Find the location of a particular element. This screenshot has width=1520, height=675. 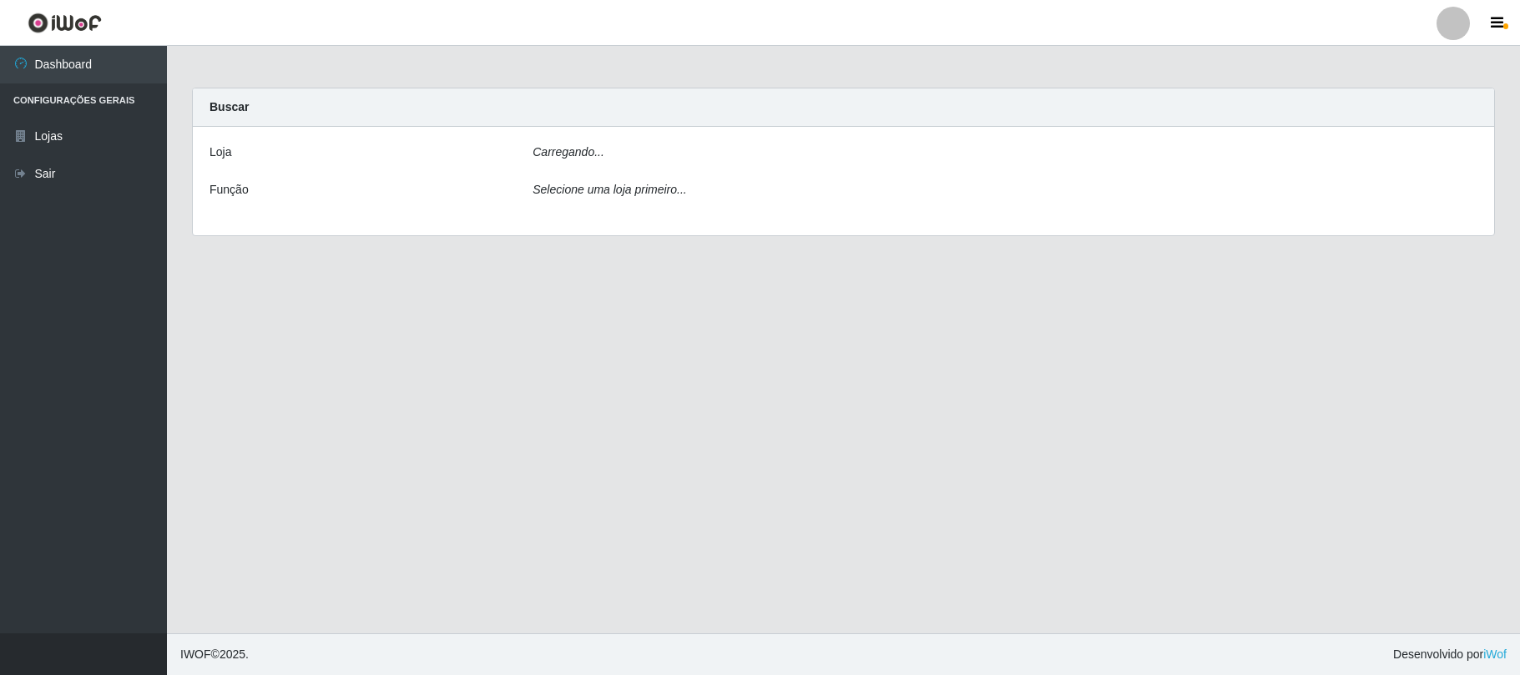

span: IWOF is located at coordinates (195, 654).